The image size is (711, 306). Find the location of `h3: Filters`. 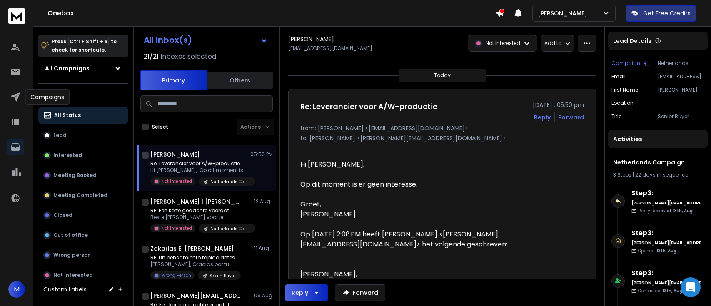

h3: Filters is located at coordinates (83, 96).